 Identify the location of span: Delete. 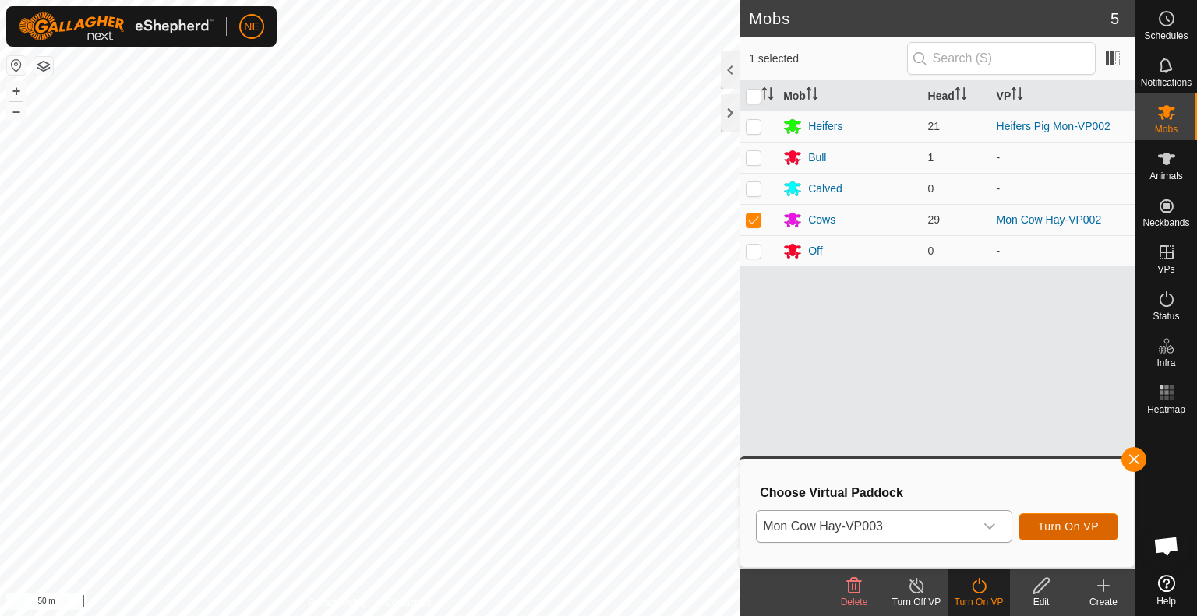
(854, 602).